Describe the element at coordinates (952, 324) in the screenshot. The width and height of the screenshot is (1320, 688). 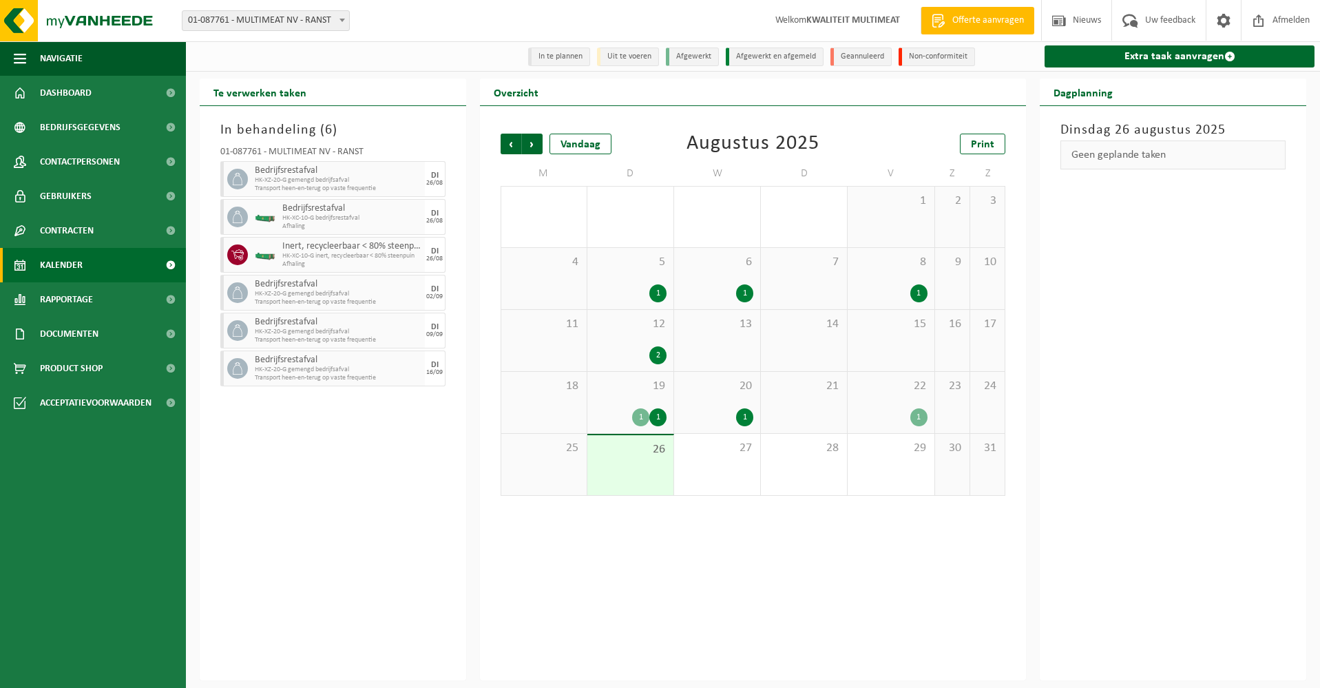
I see `span: 16` at that location.